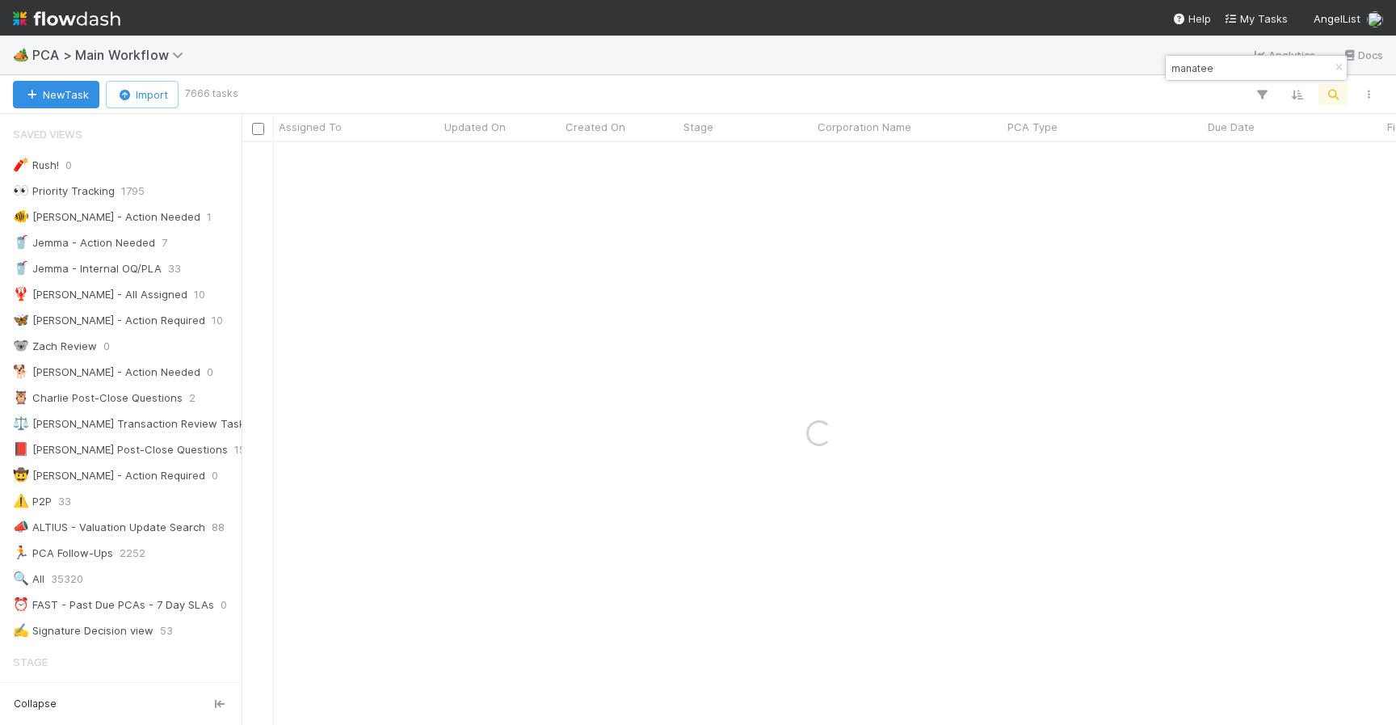 This screenshot has height=725, width=1396. I want to click on span: My Tasks, so click(1255, 19).